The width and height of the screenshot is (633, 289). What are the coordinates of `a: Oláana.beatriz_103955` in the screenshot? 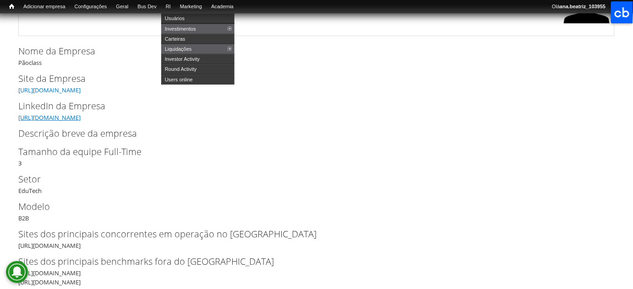 It's located at (578, 7).